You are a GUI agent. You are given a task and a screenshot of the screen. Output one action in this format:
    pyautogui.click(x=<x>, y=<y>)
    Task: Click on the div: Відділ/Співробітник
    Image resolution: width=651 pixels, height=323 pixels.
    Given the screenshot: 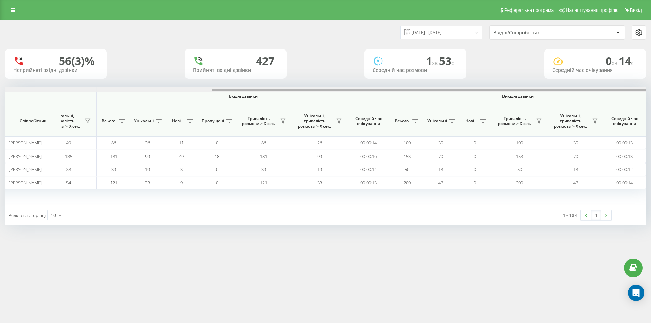 What is the action you would take?
    pyautogui.click(x=533, y=33)
    